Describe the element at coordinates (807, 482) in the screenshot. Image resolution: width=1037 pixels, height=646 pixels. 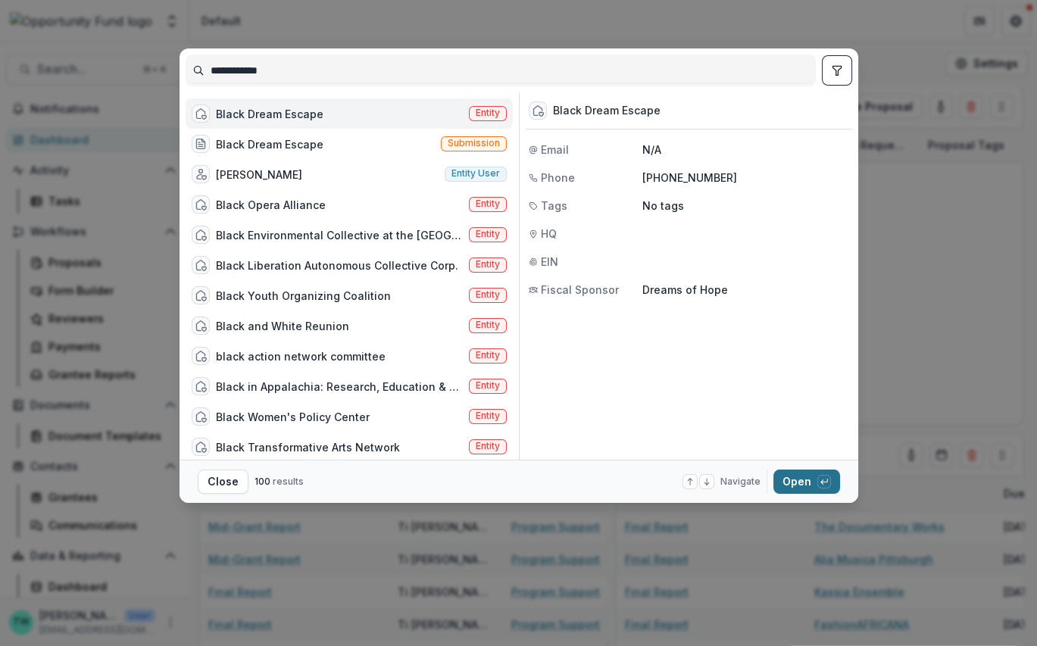
I see `button: Open` at that location.